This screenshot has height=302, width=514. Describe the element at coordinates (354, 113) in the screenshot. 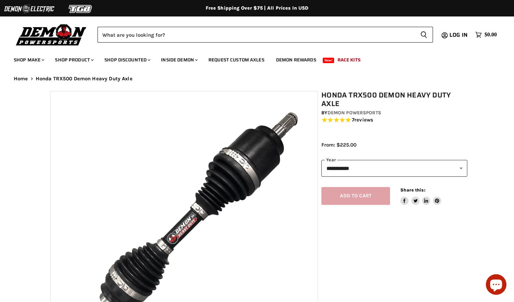

I see `a: Demon Powersports` at that location.